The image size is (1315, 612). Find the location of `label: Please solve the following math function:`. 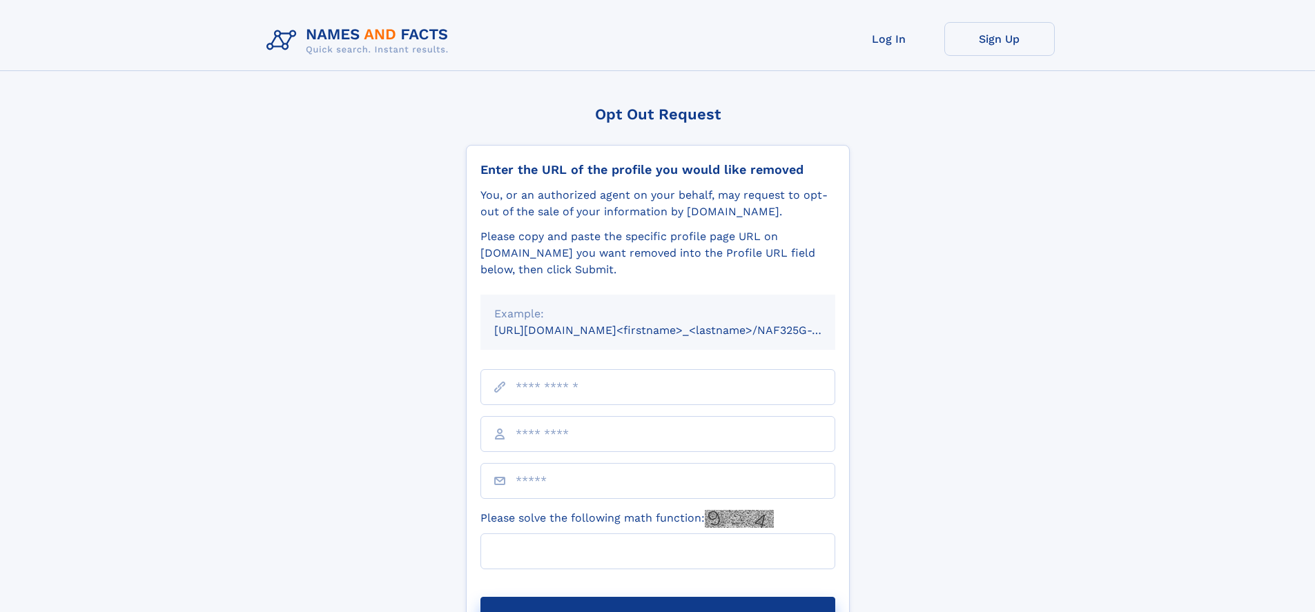

label: Please solve the following math function: is located at coordinates (627, 519).